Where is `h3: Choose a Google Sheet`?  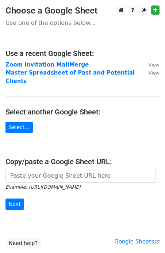 h3: Choose a Google Sheet is located at coordinates (83, 11).